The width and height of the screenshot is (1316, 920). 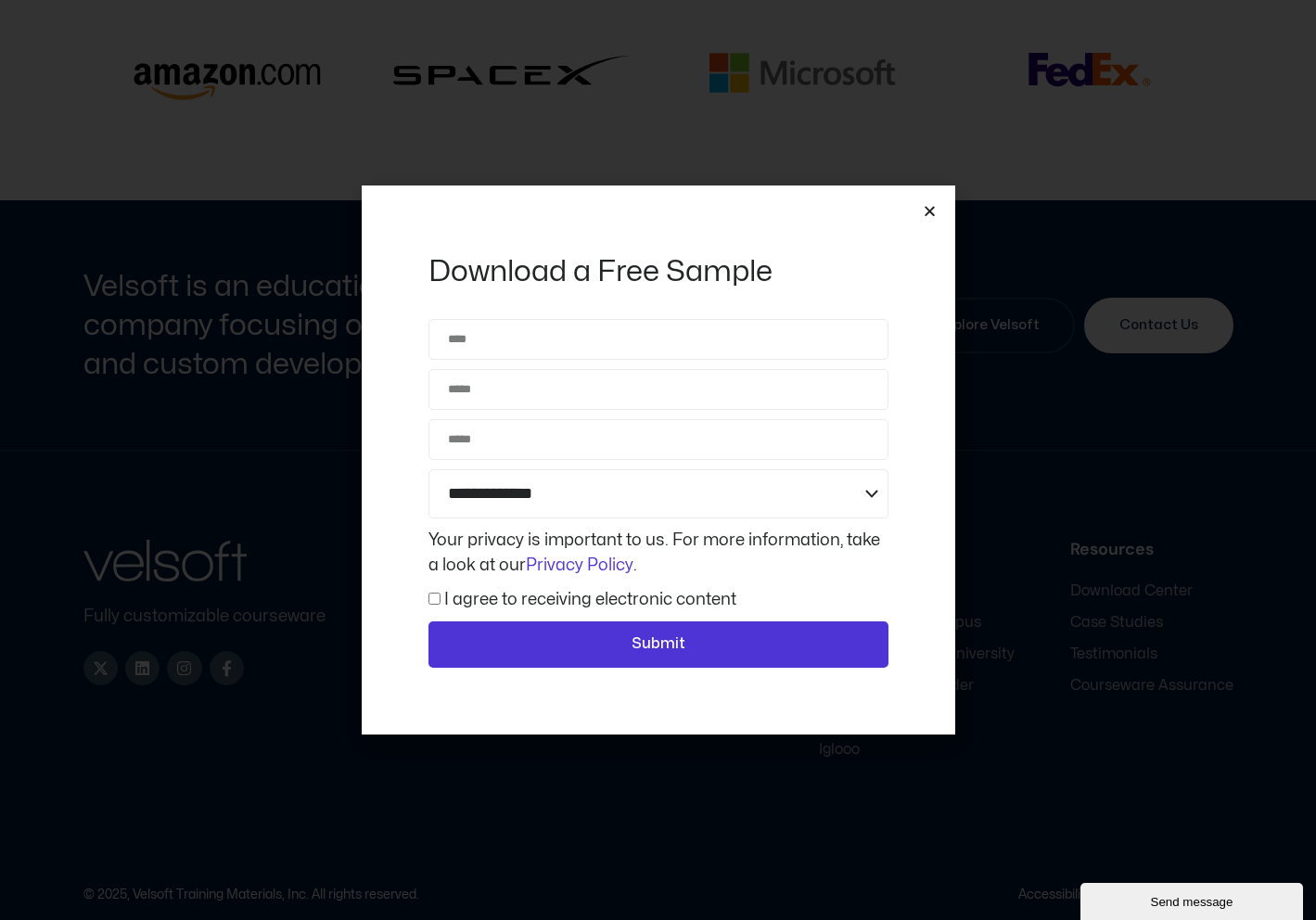 What do you see at coordinates (658, 644) in the screenshot?
I see `button: Submit` at bounding box center [658, 644].